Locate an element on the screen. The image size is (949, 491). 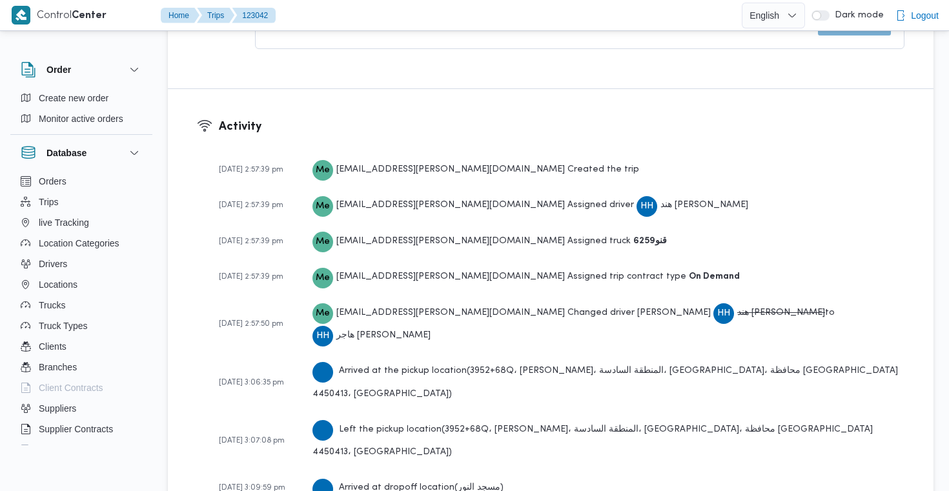
div: Database is located at coordinates (81, 311).